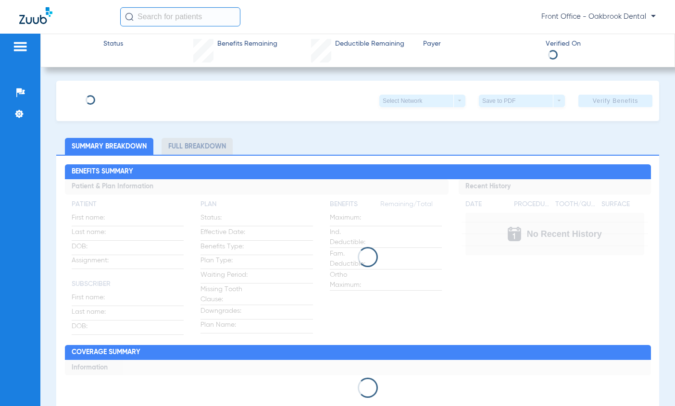 Image resolution: width=675 pixels, height=406 pixels. Describe the element at coordinates (480, 44) in the screenshot. I see `span: Payer` at that location.